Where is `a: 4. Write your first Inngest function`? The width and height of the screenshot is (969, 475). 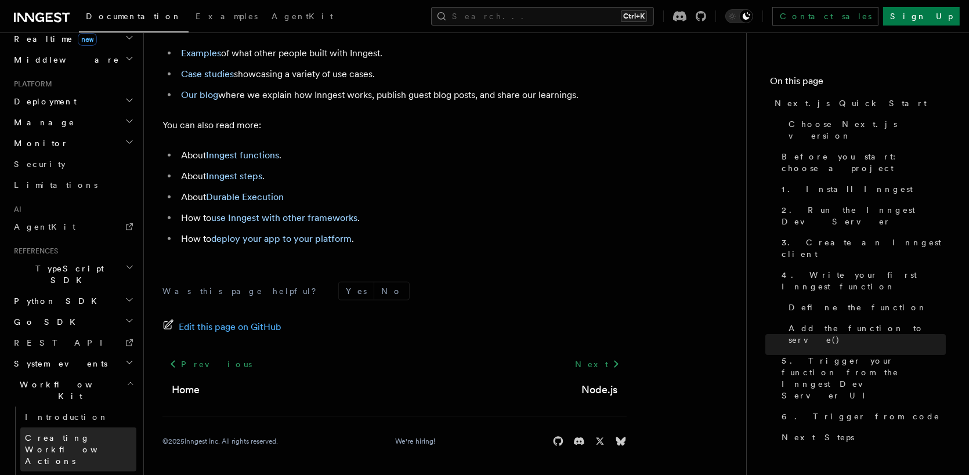
a: 4. Write your first Inngest function is located at coordinates (861, 281).